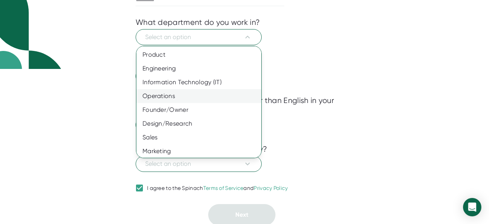 The image size is (489, 224). I want to click on div: Design/Research, so click(202, 123).